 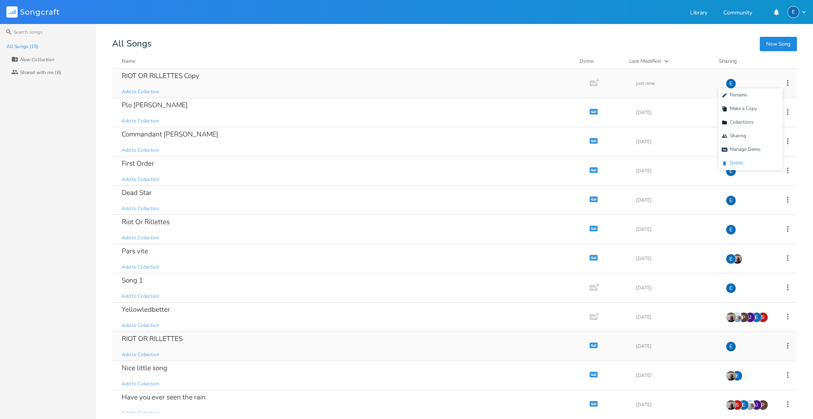 What do you see at coordinates (734, 136) in the screenshot?
I see `span: Sharing` at bounding box center [734, 136].